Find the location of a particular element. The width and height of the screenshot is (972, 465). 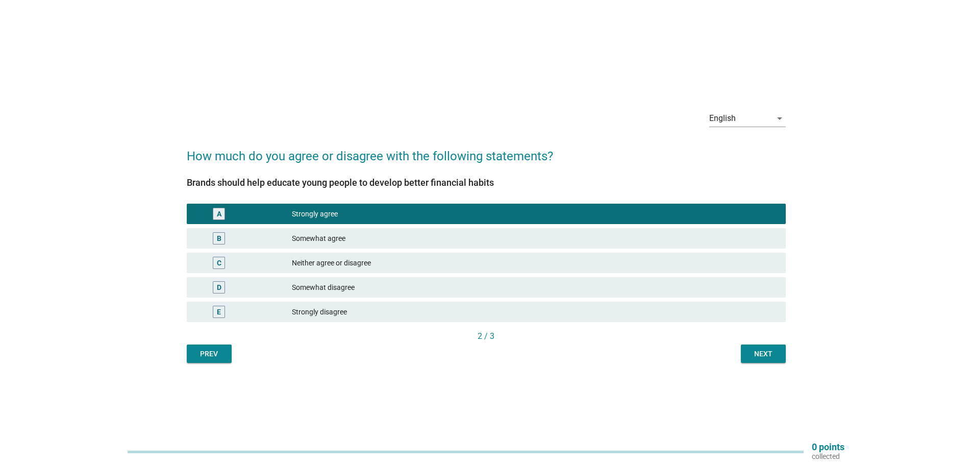

i: arrow_drop_down is located at coordinates (780, 118).